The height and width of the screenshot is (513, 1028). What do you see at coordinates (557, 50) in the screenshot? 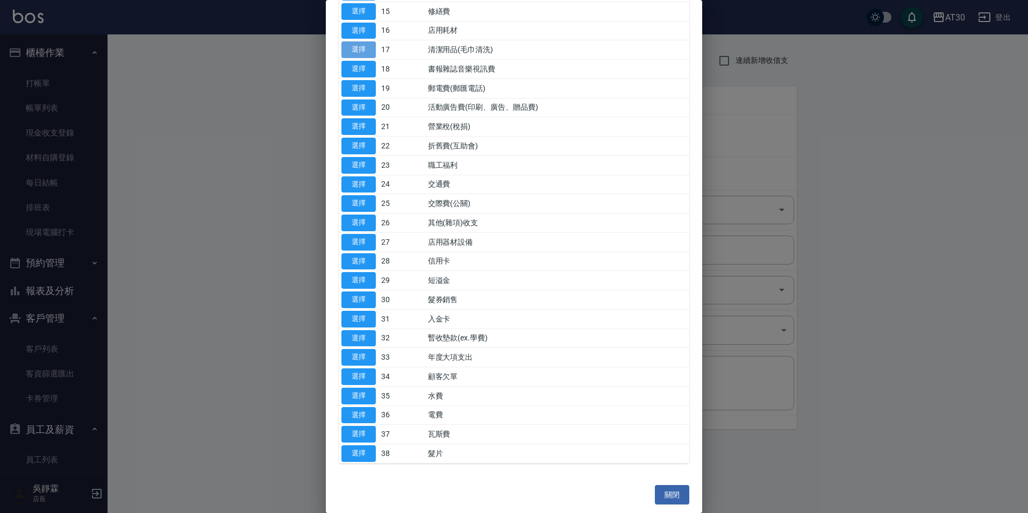
I see `td: 清潔用品(毛巾清洗)` at bounding box center [557, 50].